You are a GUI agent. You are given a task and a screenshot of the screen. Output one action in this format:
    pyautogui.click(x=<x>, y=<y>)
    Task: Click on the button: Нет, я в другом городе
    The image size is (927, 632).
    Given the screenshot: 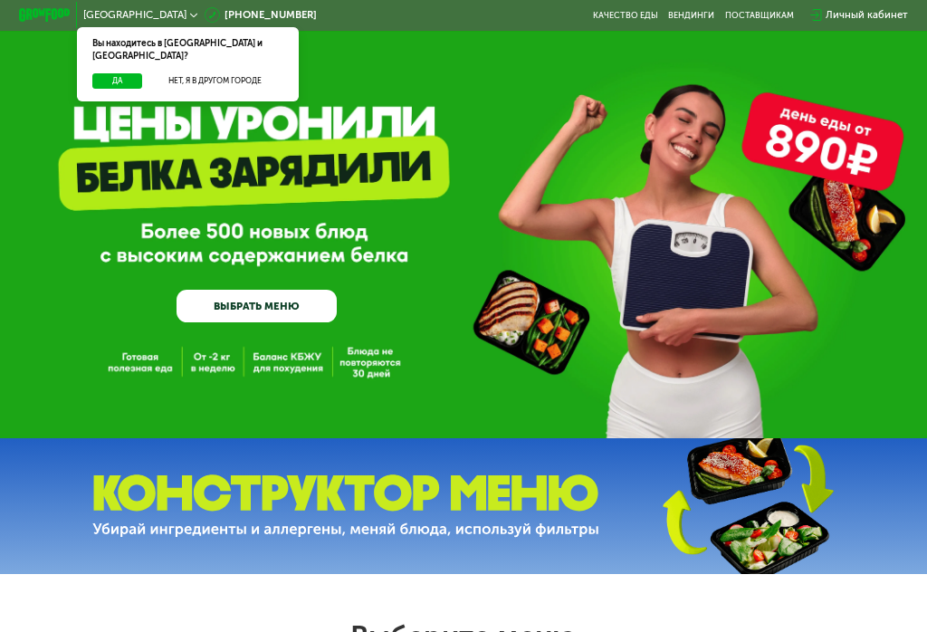 What is the action you would take?
    pyautogui.click(x=215, y=81)
    